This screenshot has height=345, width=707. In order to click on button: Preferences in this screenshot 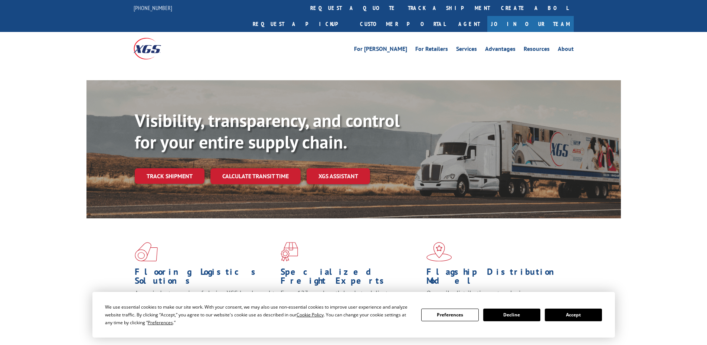, I will do `click(450, 315)`.